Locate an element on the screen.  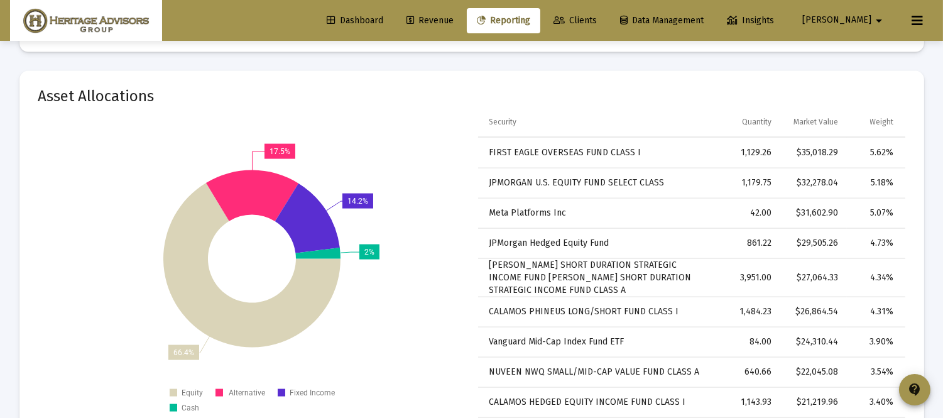
td: 1,143.93 is located at coordinates (748, 402).